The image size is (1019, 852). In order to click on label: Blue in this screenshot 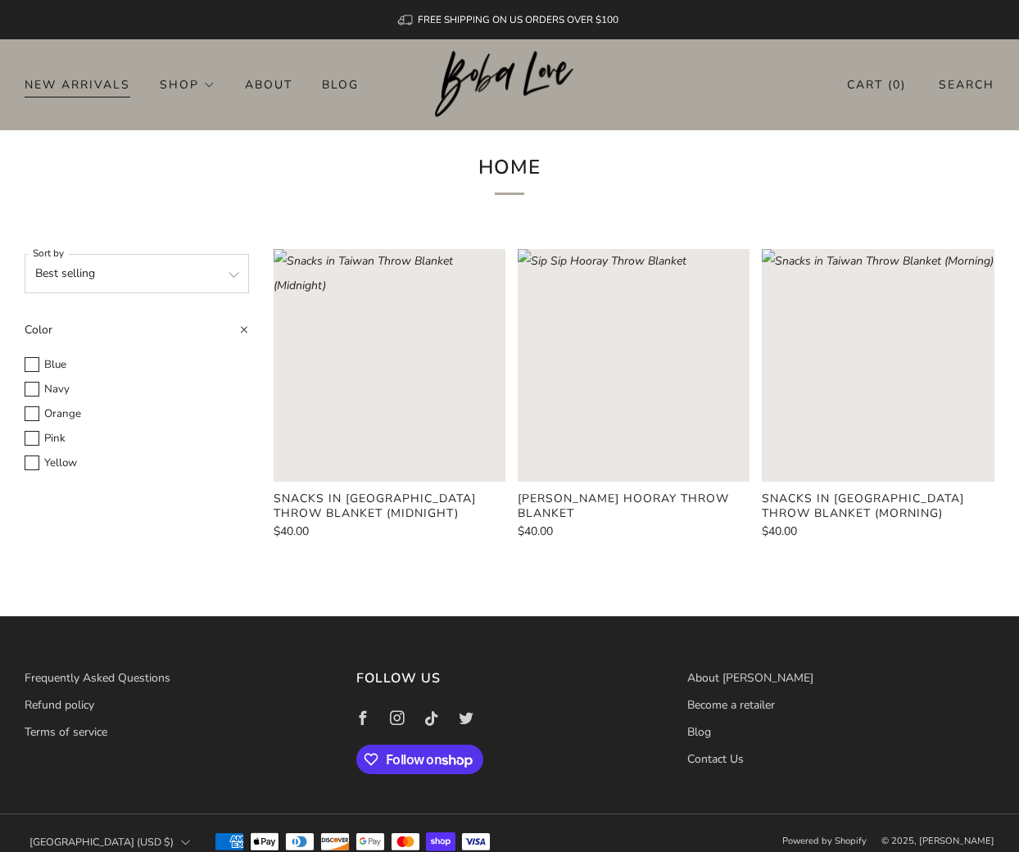, I will do `click(137, 365)`.